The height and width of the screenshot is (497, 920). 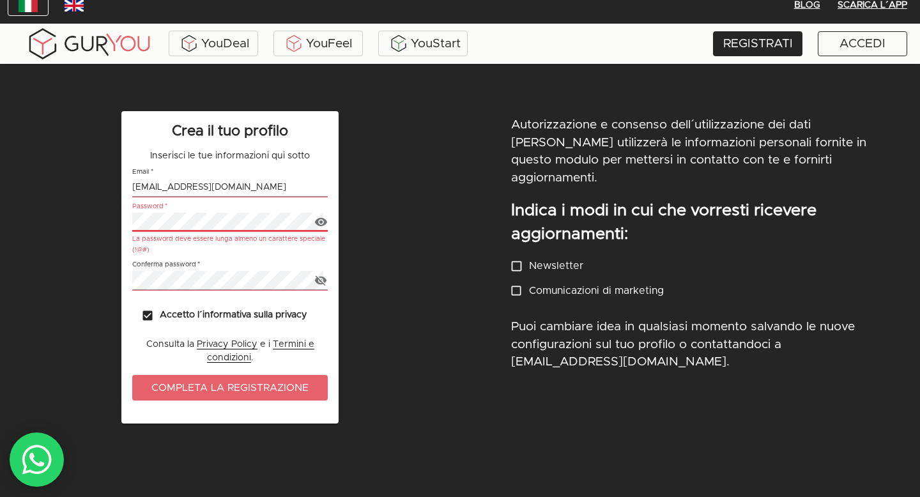 What do you see at coordinates (230, 351) in the screenshot?
I see `p: Consulta la e i .` at bounding box center [230, 351].